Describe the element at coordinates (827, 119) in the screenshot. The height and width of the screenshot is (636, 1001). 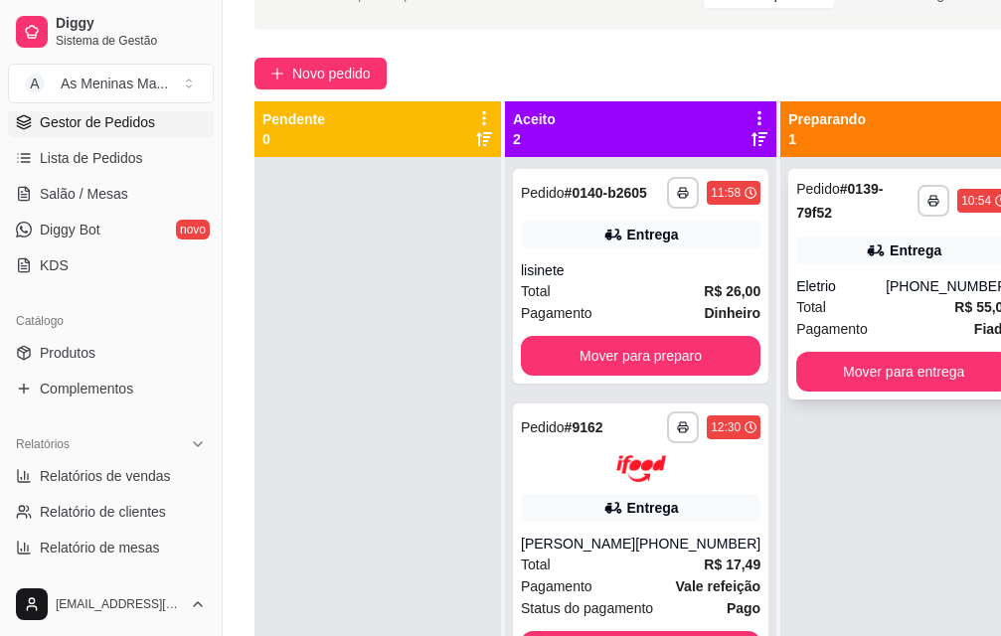
I see `p: Preparando` at that location.